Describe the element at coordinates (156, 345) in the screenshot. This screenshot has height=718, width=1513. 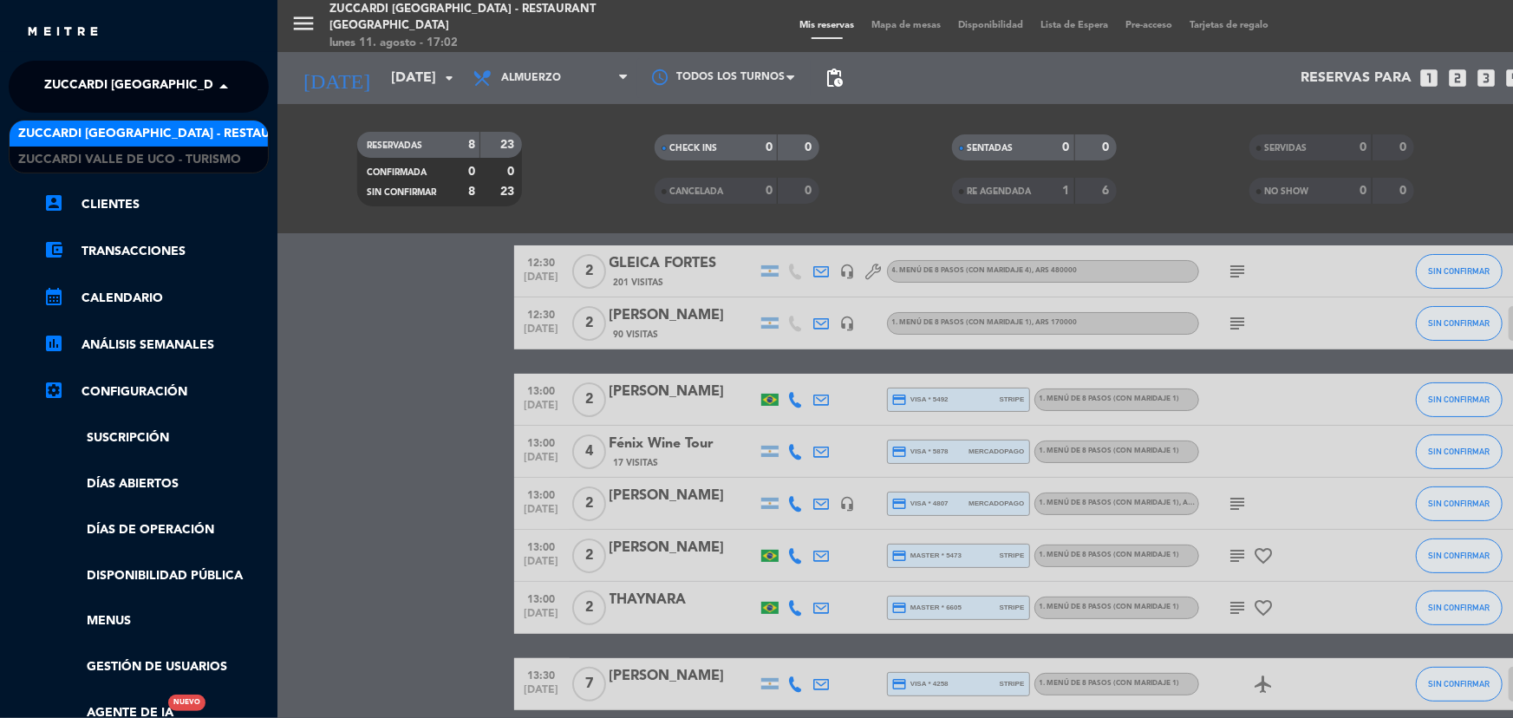
I see `a: assessmentANÁLISIS SEMANALES` at that location.